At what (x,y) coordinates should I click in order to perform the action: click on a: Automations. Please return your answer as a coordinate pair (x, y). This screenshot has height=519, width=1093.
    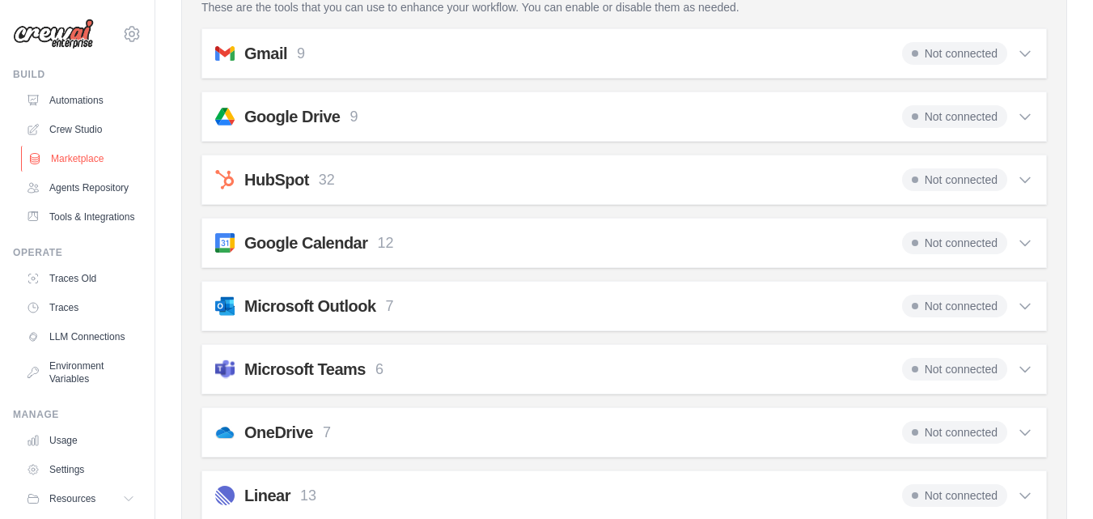
    Looking at the image, I should click on (80, 100).